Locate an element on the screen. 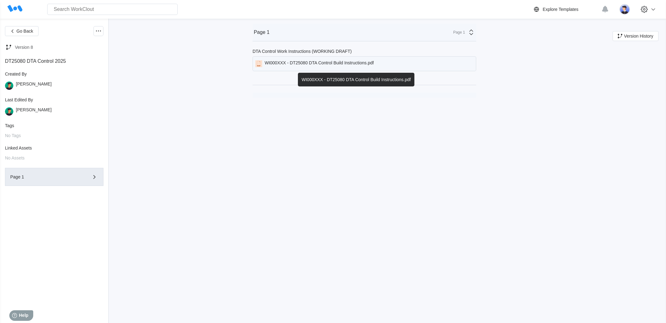  span: Go Back is located at coordinates (25, 31).